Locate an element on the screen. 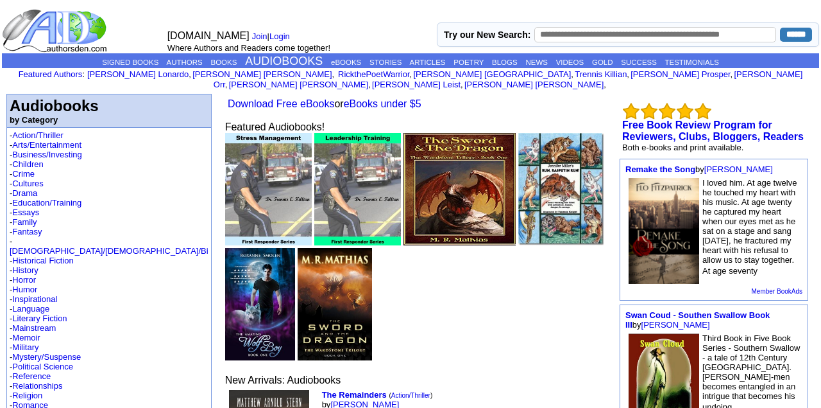  a: Mystery/Suspense is located at coordinates (46, 356).